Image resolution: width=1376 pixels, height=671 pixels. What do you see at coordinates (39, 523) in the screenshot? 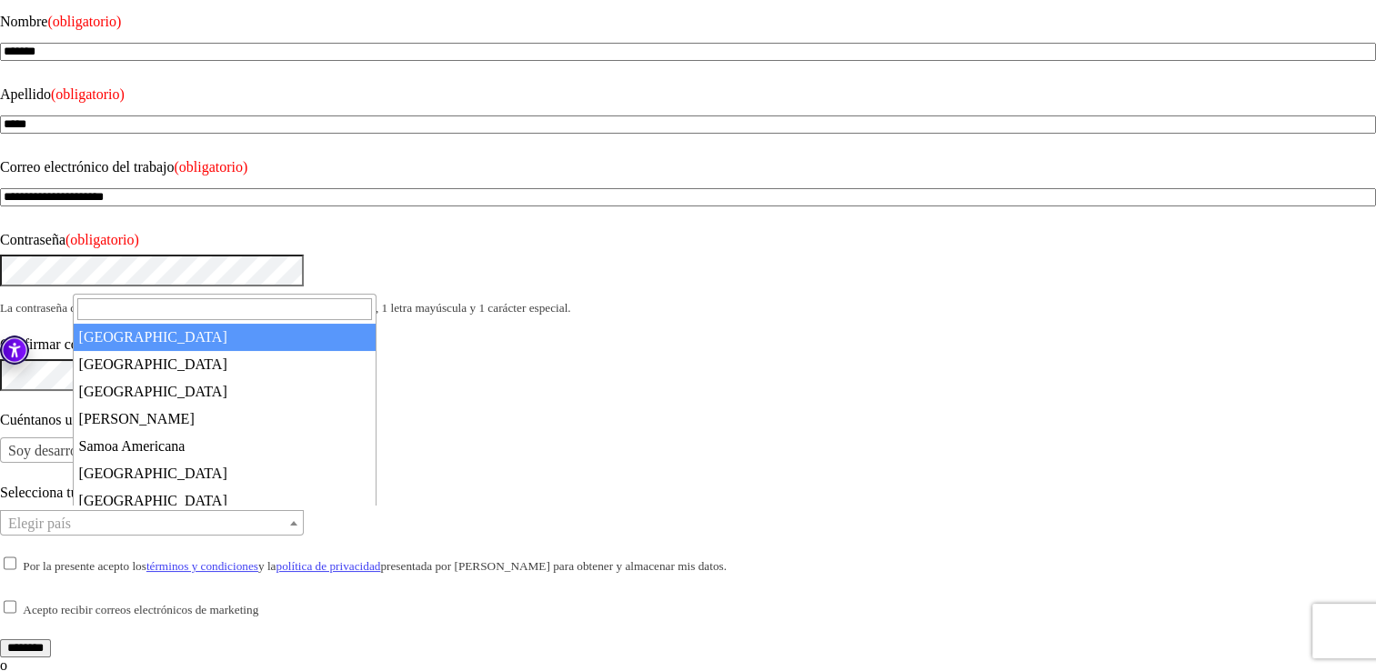
I see `span: Elegir país` at bounding box center [39, 523].